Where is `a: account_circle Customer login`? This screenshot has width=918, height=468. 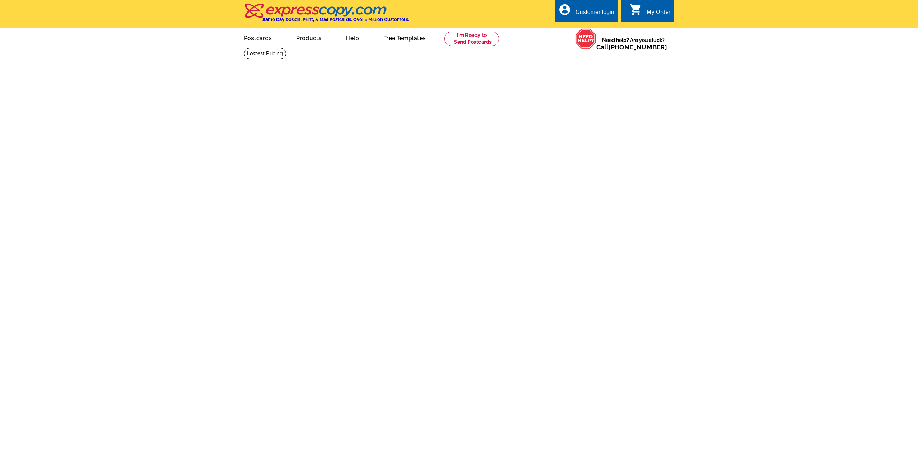
a: account_circle Customer login is located at coordinates (586, 12).